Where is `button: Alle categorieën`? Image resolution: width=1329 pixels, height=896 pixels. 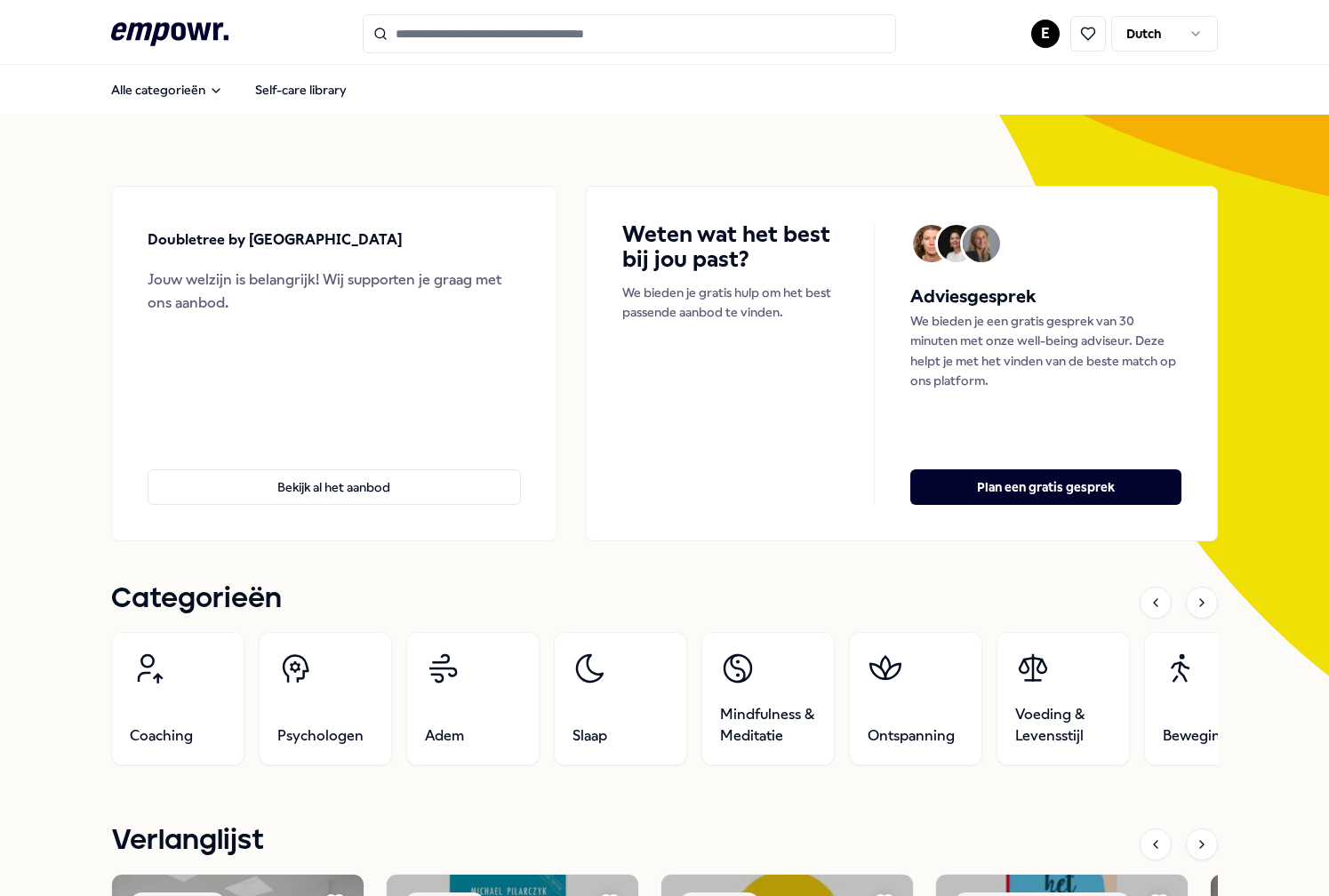 button: Alle categorieën is located at coordinates (168, 89).